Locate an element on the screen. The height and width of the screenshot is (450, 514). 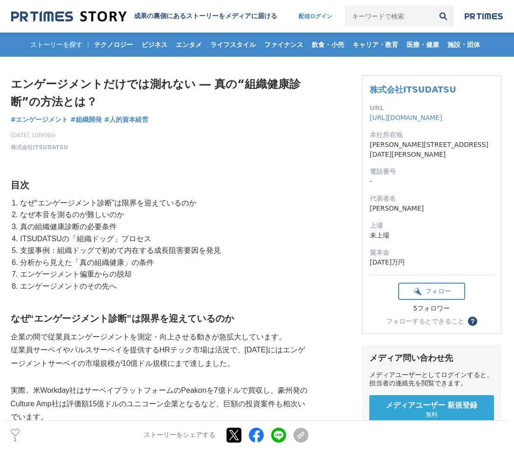
span: #人的資本経営 is located at coordinates (127, 120).